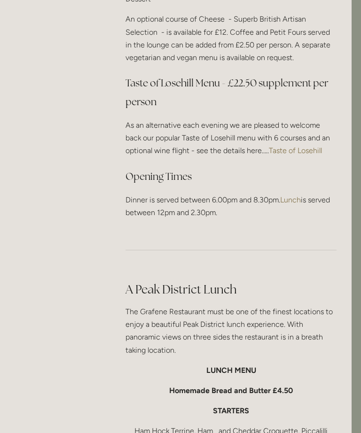 The image size is (361, 433). Describe the element at coordinates (231, 411) in the screenshot. I see `strong: STARTERS` at that location.